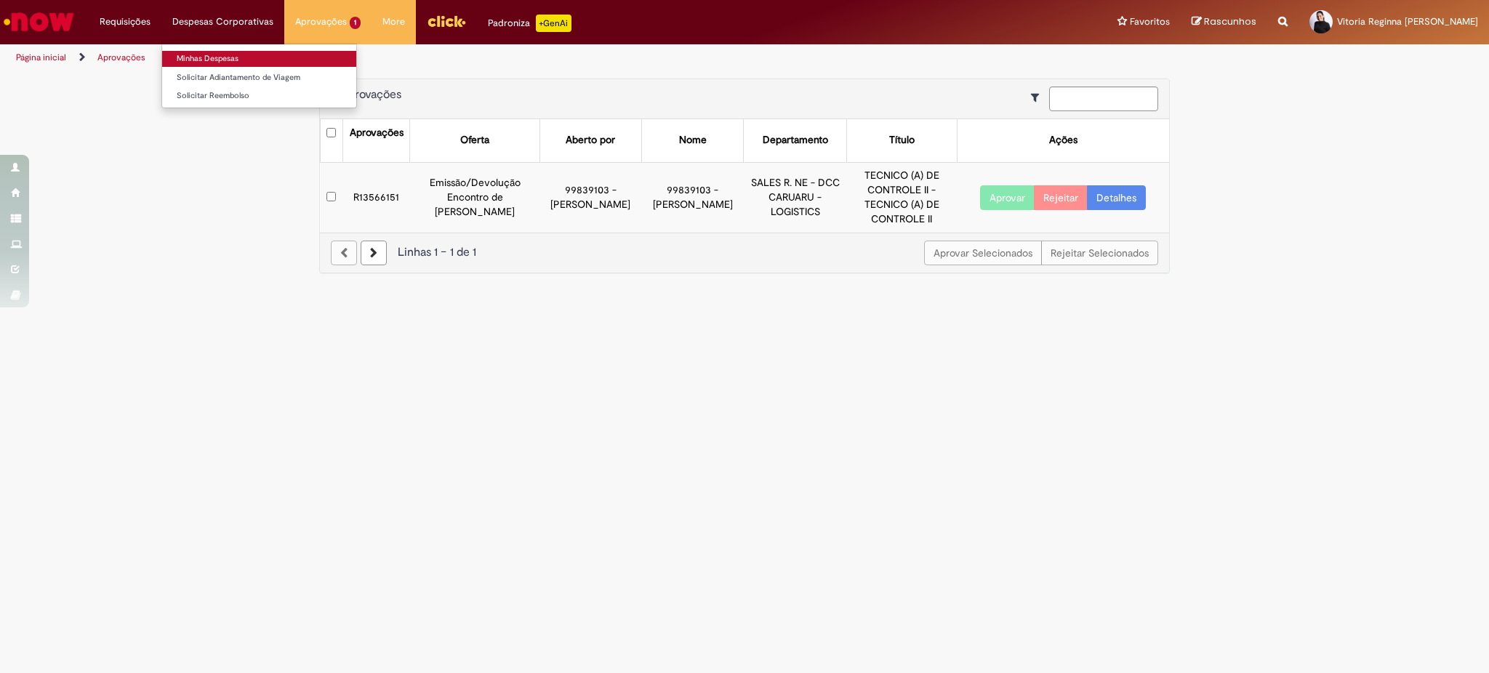 Image resolution: width=1489 pixels, height=673 pixels. I want to click on td: R13566151, so click(376, 197).